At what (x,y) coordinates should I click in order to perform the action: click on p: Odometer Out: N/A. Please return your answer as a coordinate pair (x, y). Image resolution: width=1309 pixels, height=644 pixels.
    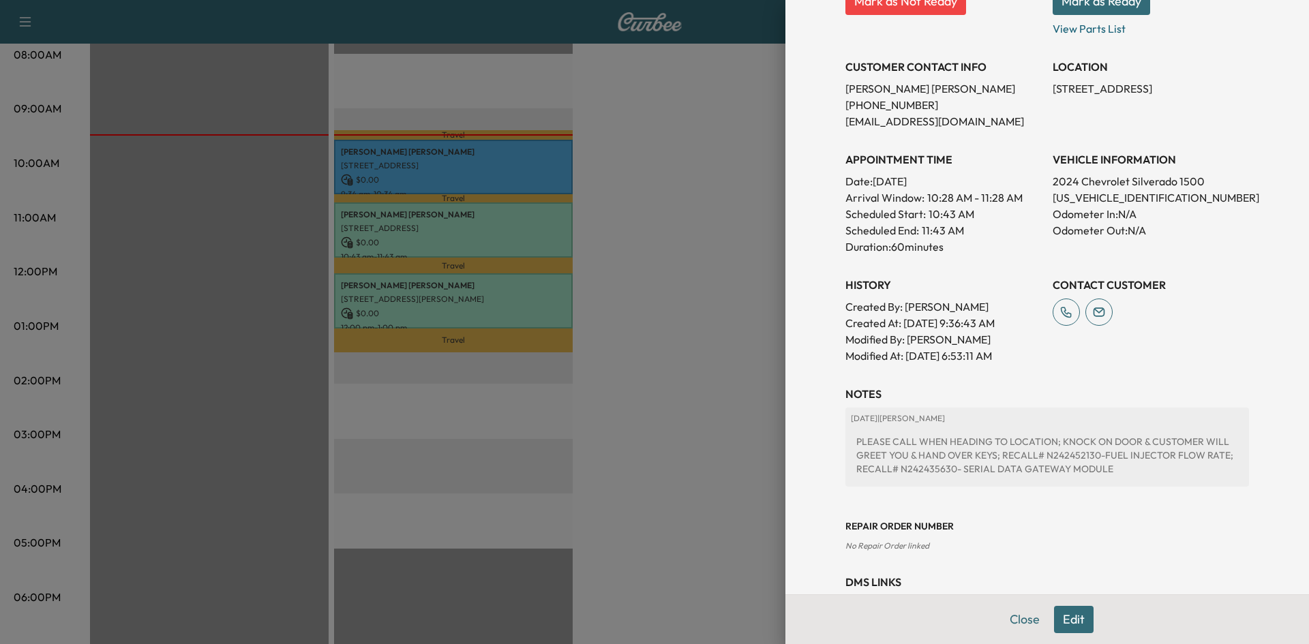
    Looking at the image, I should click on (1151, 231).